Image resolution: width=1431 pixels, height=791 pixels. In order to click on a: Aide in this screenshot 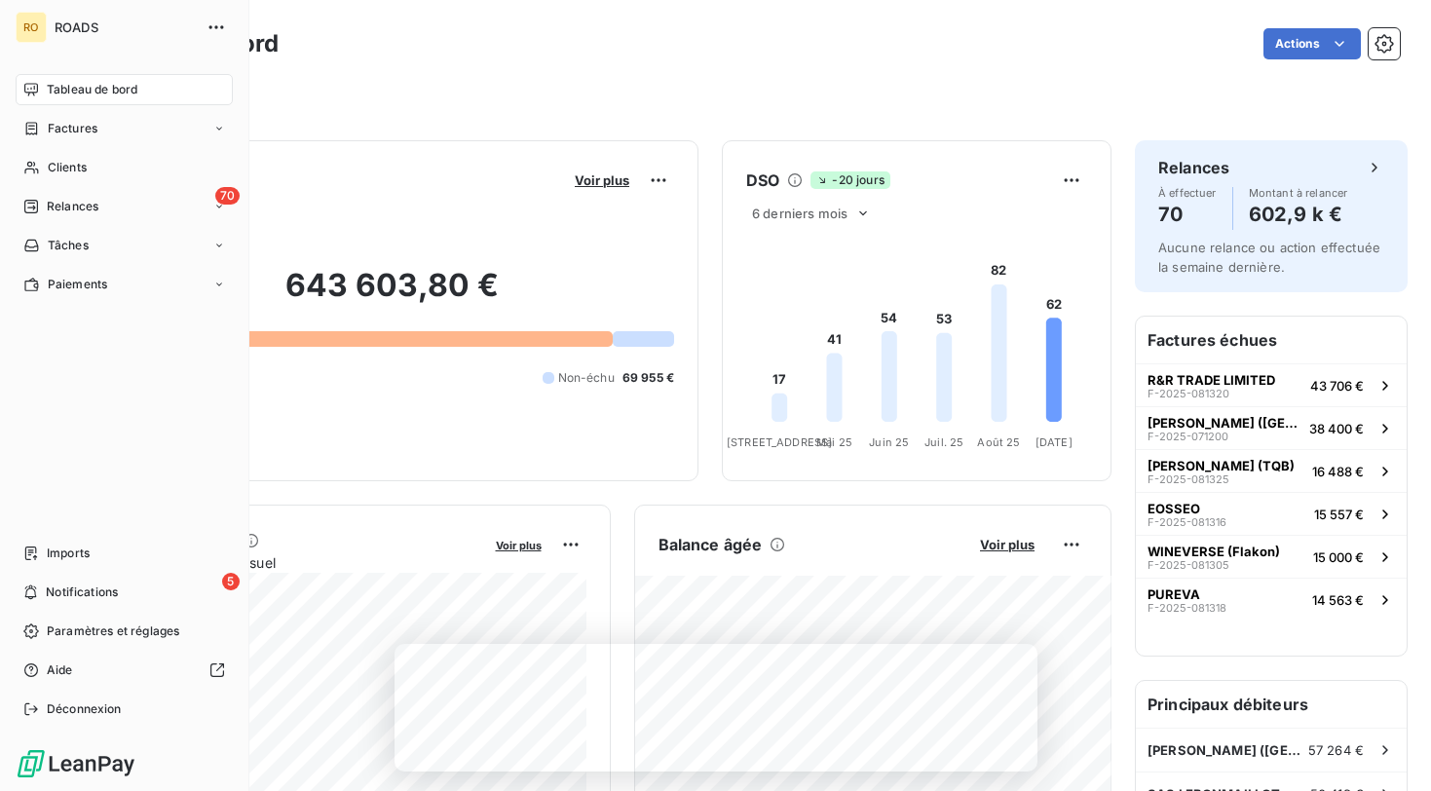, I will do `click(124, 670)`.